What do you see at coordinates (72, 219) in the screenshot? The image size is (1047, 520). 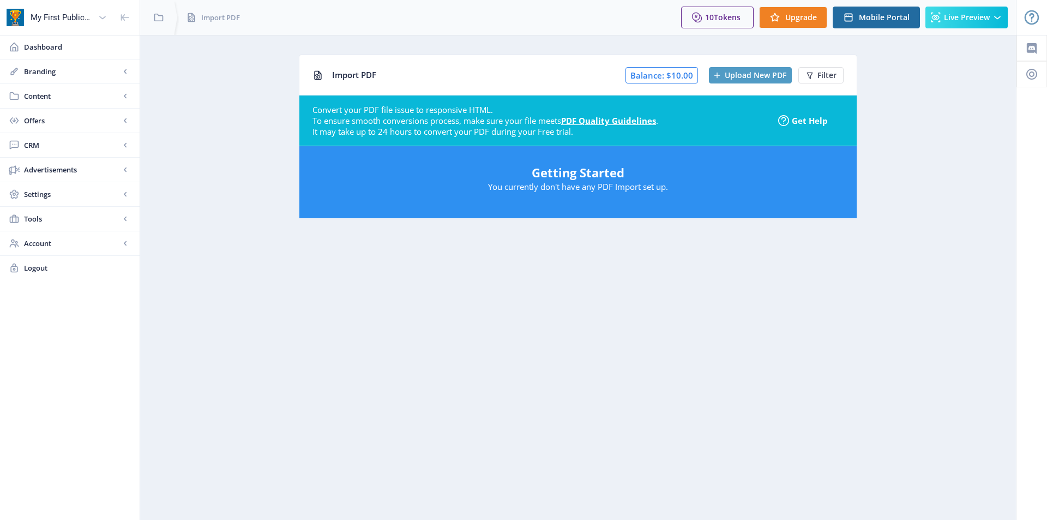 I see `span: Tools` at bounding box center [72, 219].